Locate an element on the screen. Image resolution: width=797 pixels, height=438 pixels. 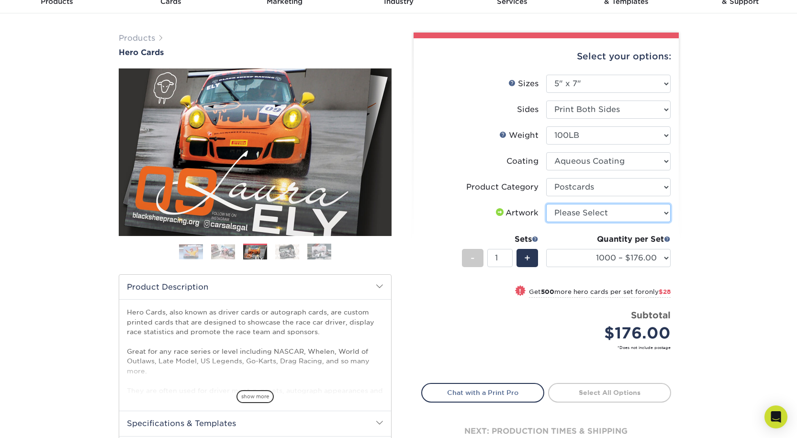
div: Sides is located at coordinates (528, 110).